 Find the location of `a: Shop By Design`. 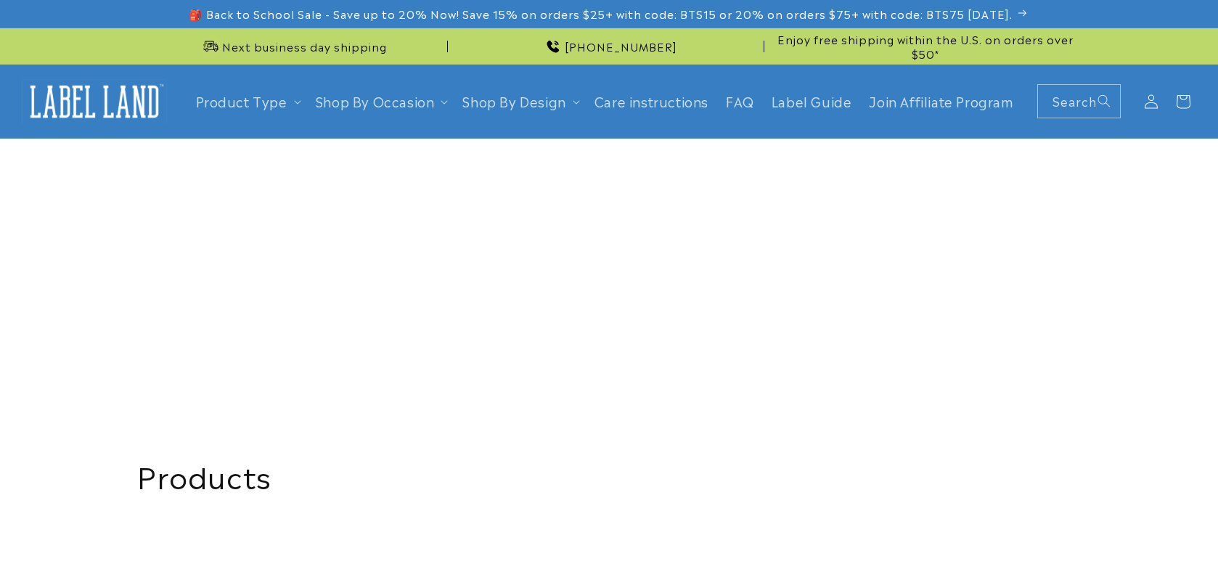

a: Shop By Design is located at coordinates (514, 101).